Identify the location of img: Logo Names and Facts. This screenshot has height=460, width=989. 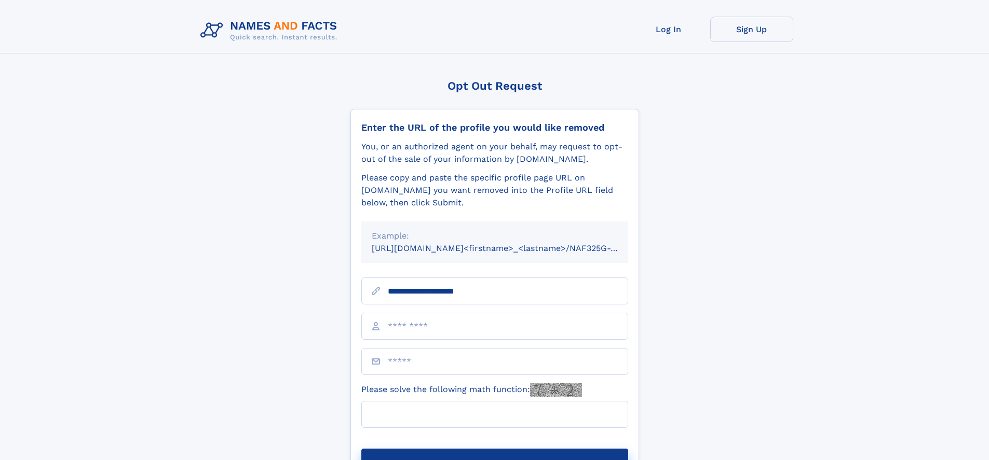
(271, 31).